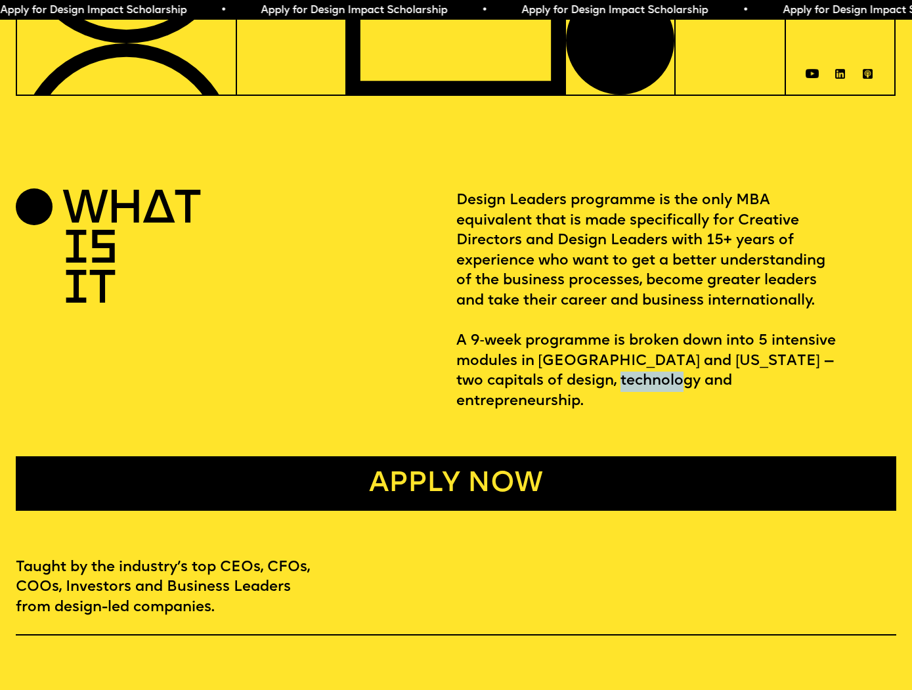  Describe the element at coordinates (166, 589) in the screenshot. I see `p: Taught by the industry’s top CEOs, CFOs, COOs, Investors and Business Leaders from design-led com...` at that location.